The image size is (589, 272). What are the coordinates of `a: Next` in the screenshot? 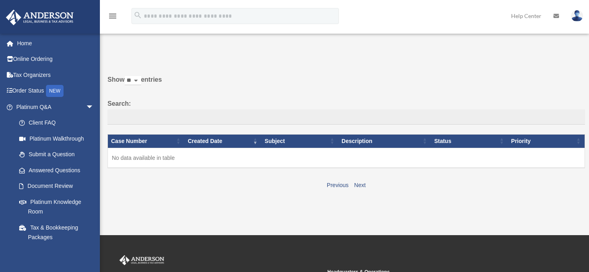 It's located at (360, 185).